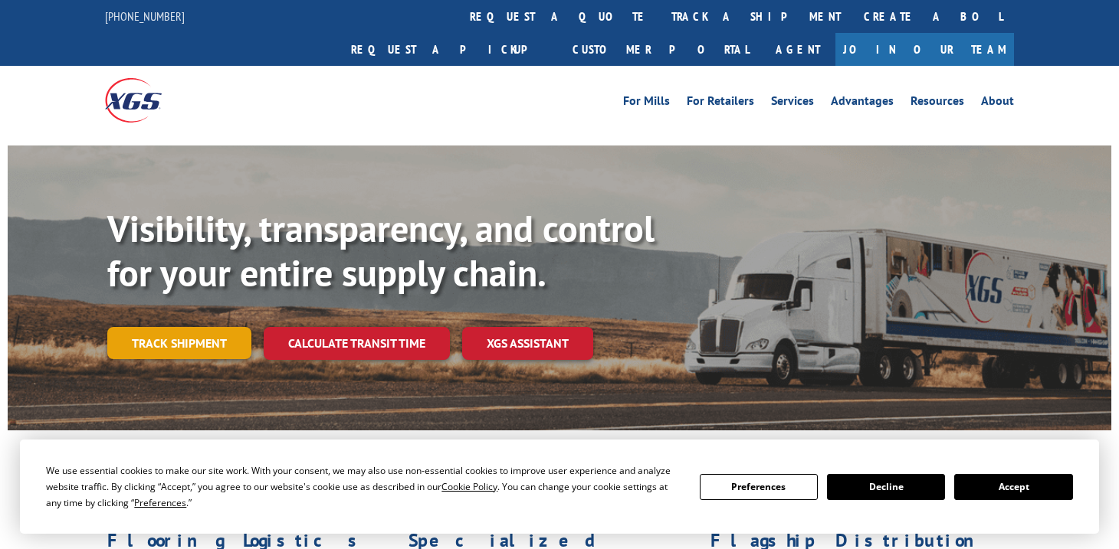 The width and height of the screenshot is (1119, 549). What do you see at coordinates (527, 343) in the screenshot?
I see `a: XGS ASSISTANT` at bounding box center [527, 343].